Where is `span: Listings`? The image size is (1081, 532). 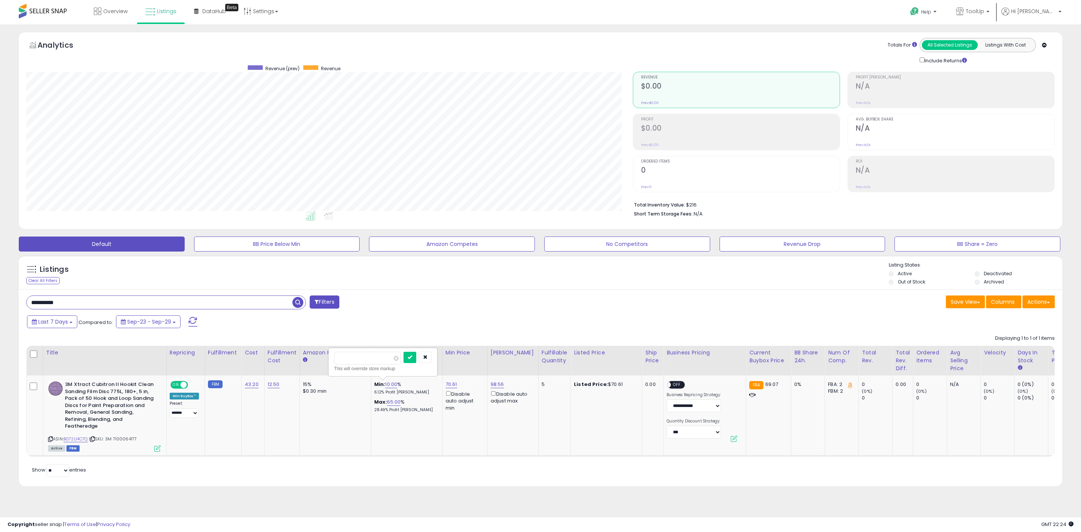 span: Listings is located at coordinates (167, 11).